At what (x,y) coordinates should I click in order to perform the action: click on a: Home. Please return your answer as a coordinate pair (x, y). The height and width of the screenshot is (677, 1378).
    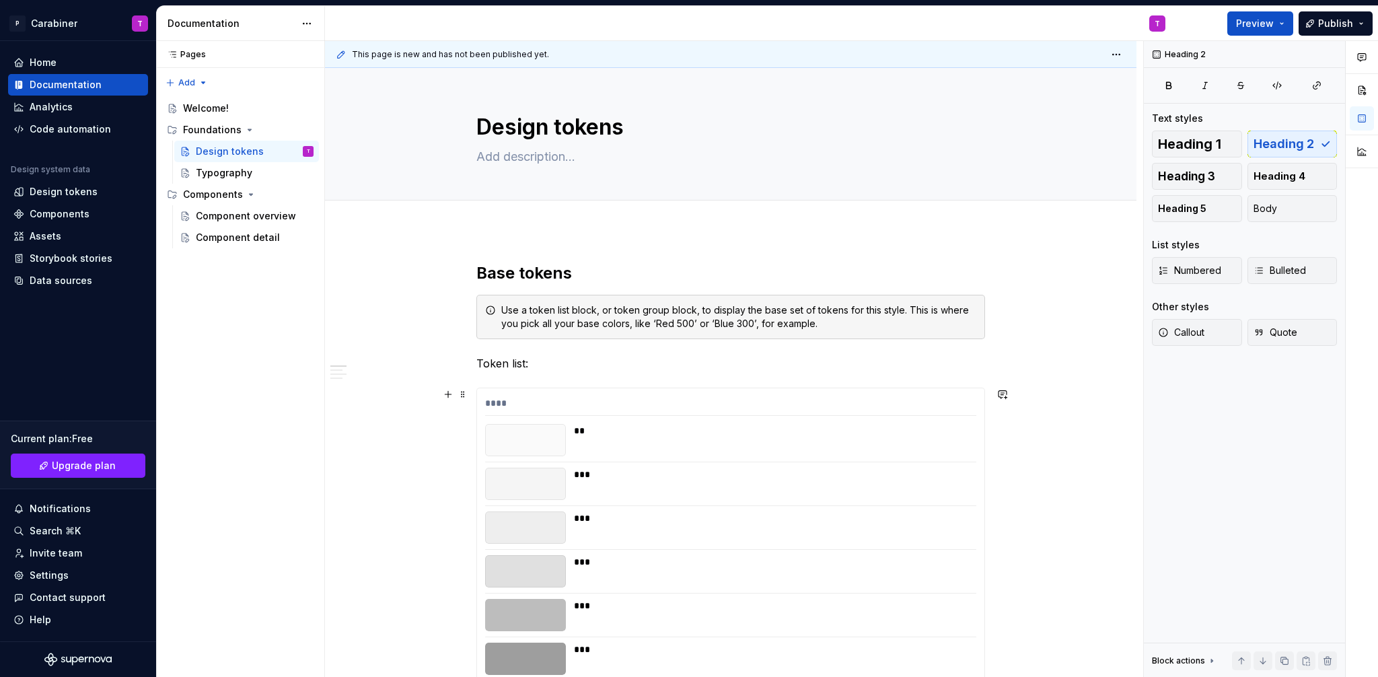
    Looking at the image, I should click on (78, 63).